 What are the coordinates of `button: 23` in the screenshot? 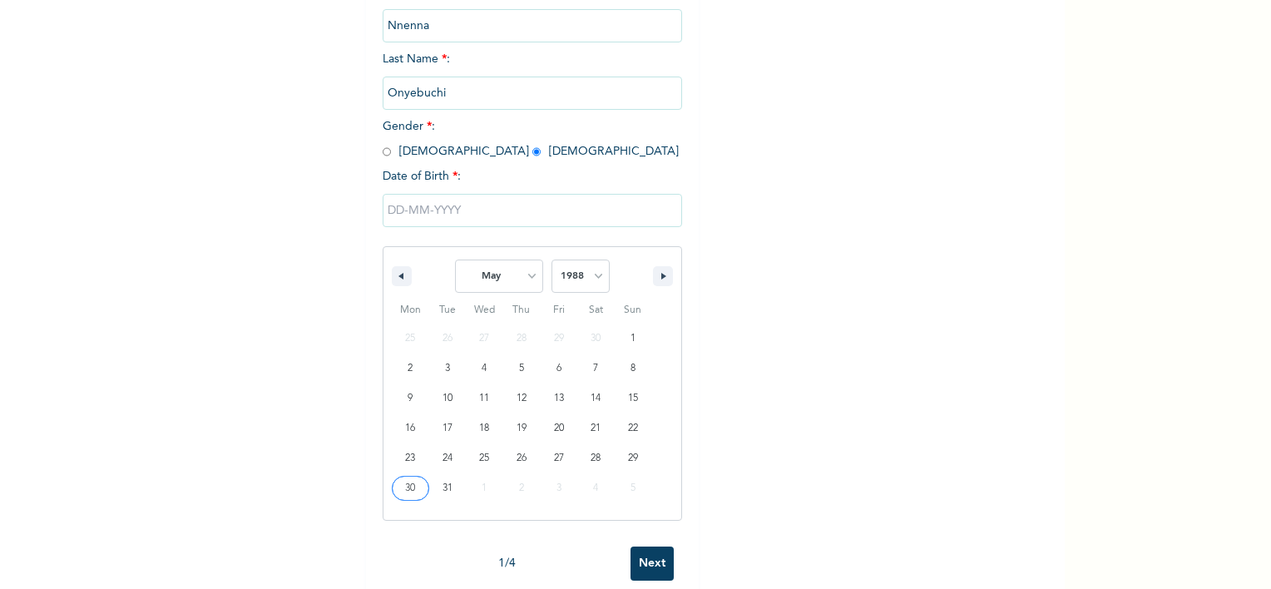 It's located at (410, 458).